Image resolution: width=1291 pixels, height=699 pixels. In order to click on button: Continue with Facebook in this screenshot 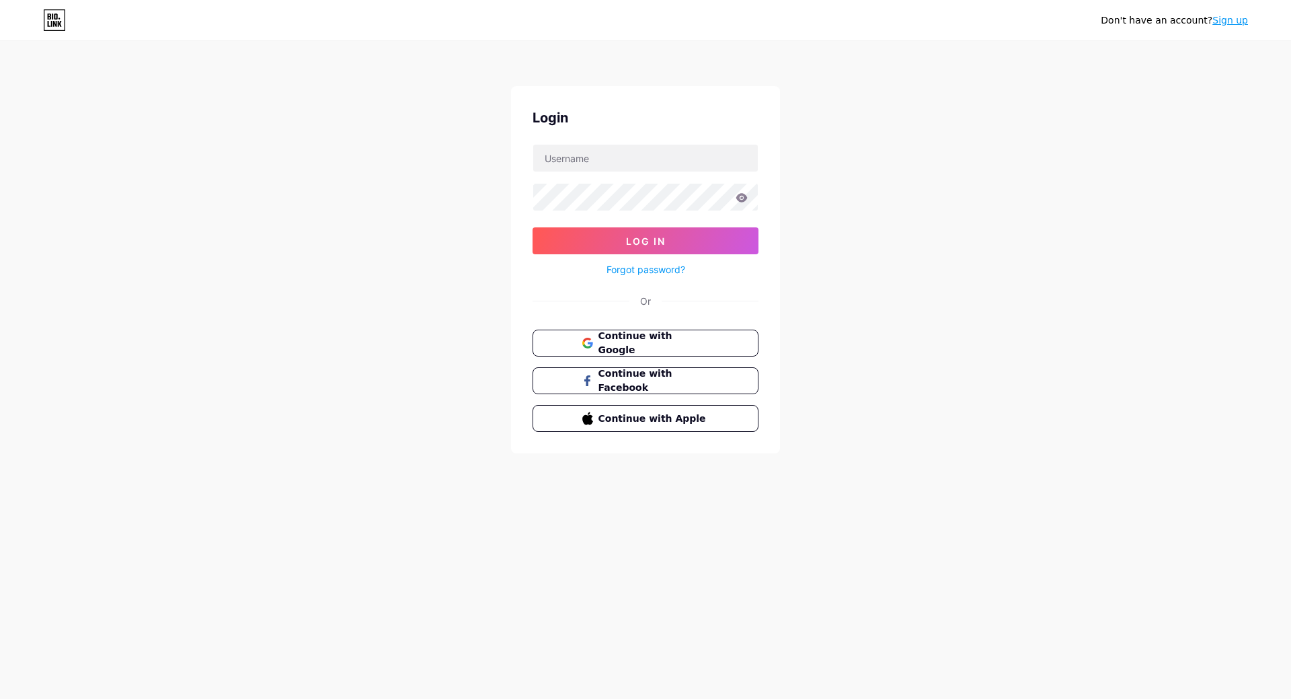, I will do `click(646, 381)`.